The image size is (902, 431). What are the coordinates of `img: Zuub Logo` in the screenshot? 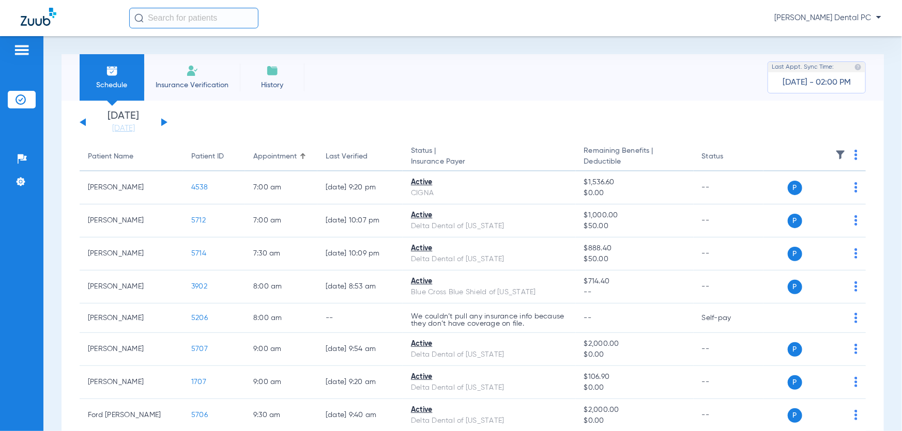 It's located at (38, 17).